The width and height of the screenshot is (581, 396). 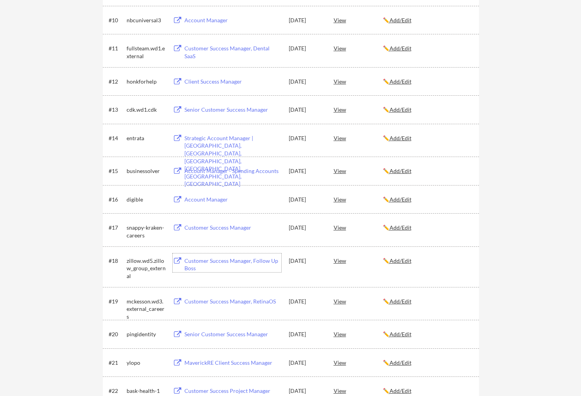 I want to click on div: #13, so click(x=116, y=110).